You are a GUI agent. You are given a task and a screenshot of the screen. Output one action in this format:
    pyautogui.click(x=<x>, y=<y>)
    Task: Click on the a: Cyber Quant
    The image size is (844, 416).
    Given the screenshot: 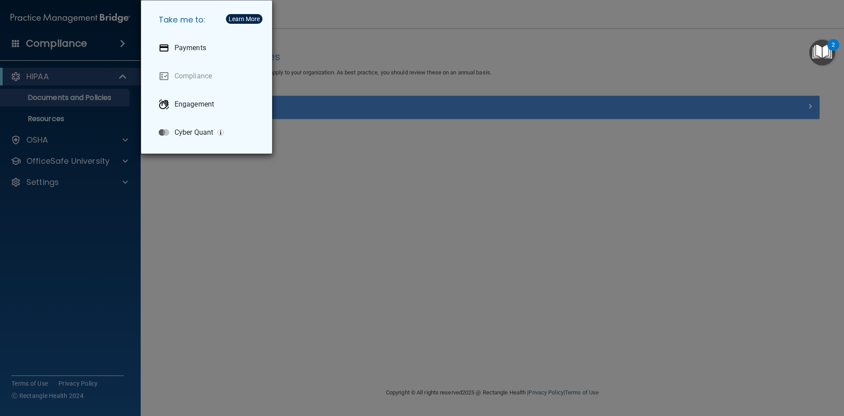 What is the action you would take?
    pyautogui.click(x=208, y=132)
    